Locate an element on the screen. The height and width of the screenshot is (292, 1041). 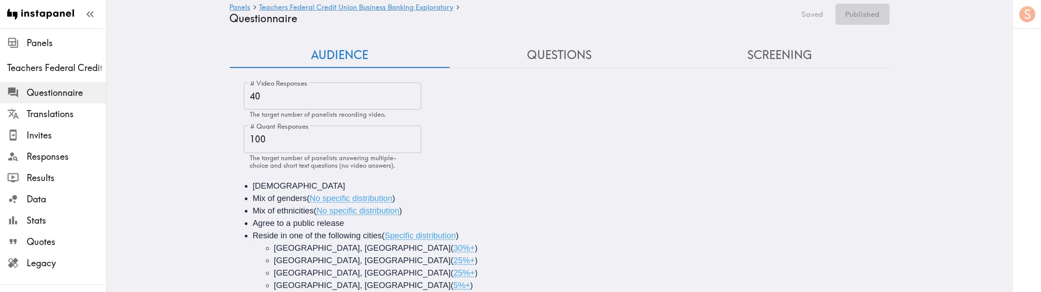
span: S is located at coordinates (1028, 14).